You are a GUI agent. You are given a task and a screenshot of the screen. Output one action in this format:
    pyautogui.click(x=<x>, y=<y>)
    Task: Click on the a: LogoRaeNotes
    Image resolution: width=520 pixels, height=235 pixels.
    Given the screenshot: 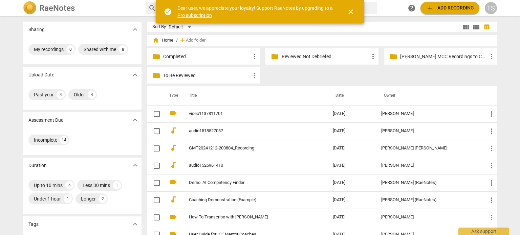 What is the action you would take?
    pyautogui.click(x=82, y=8)
    